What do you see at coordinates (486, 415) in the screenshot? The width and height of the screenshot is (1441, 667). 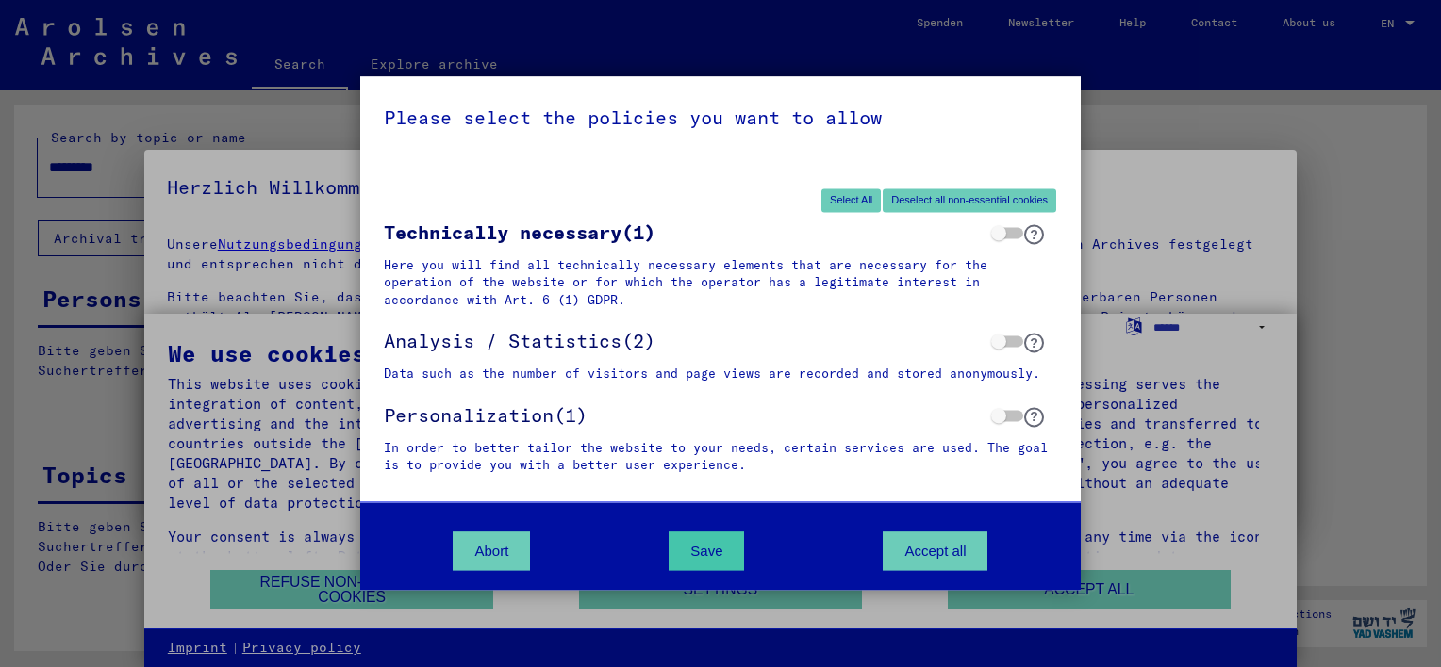 I see `font: (1)` at bounding box center [486, 415].